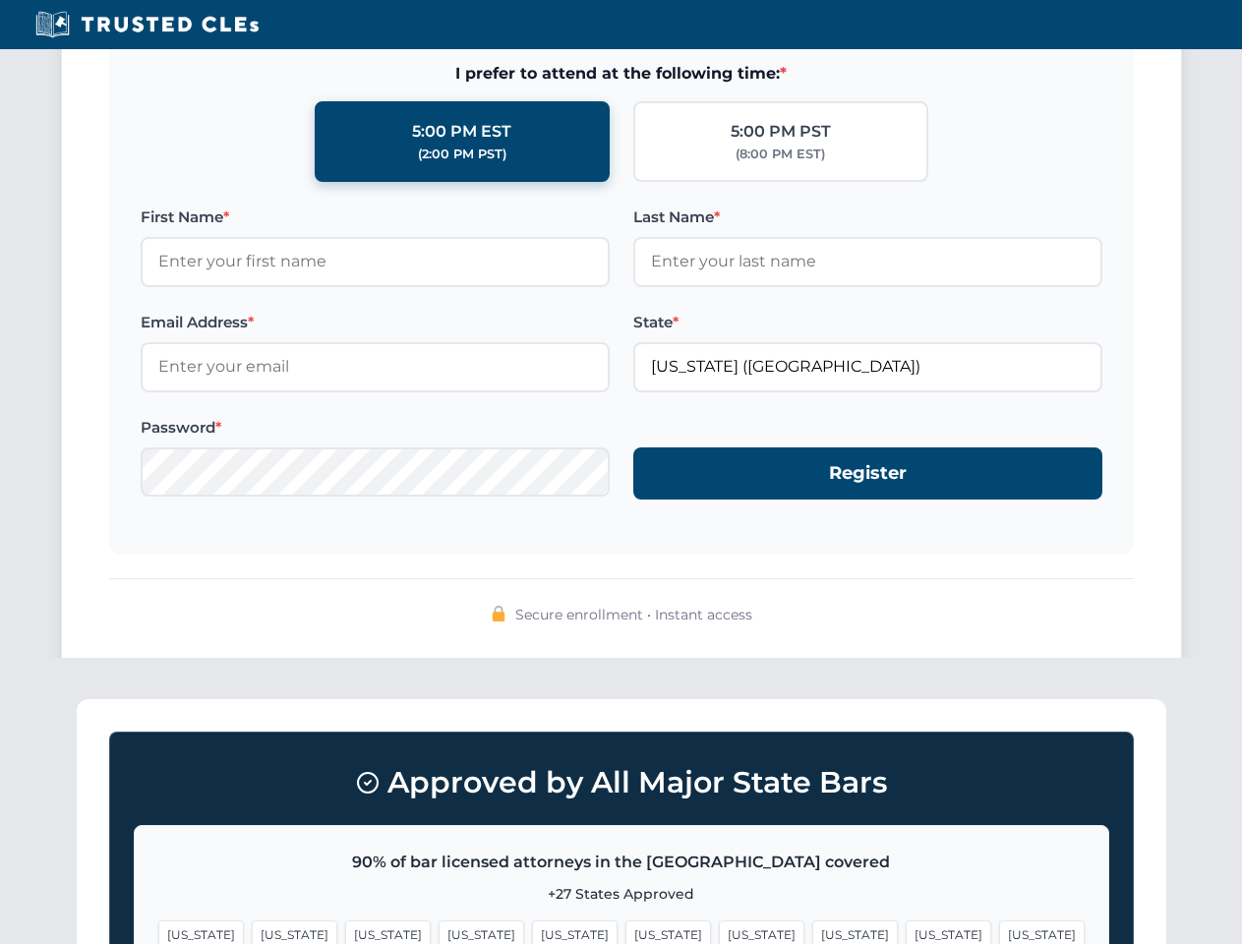  What do you see at coordinates (147, 25) in the screenshot?
I see `img: Trusted CLEs` at bounding box center [147, 25].